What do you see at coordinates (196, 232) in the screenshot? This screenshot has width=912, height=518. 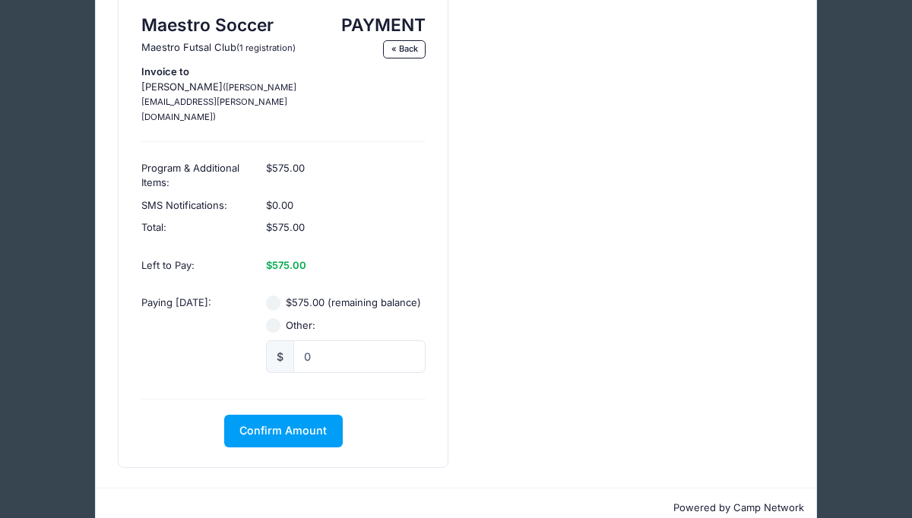 I see `div: Total:` at bounding box center [196, 232].